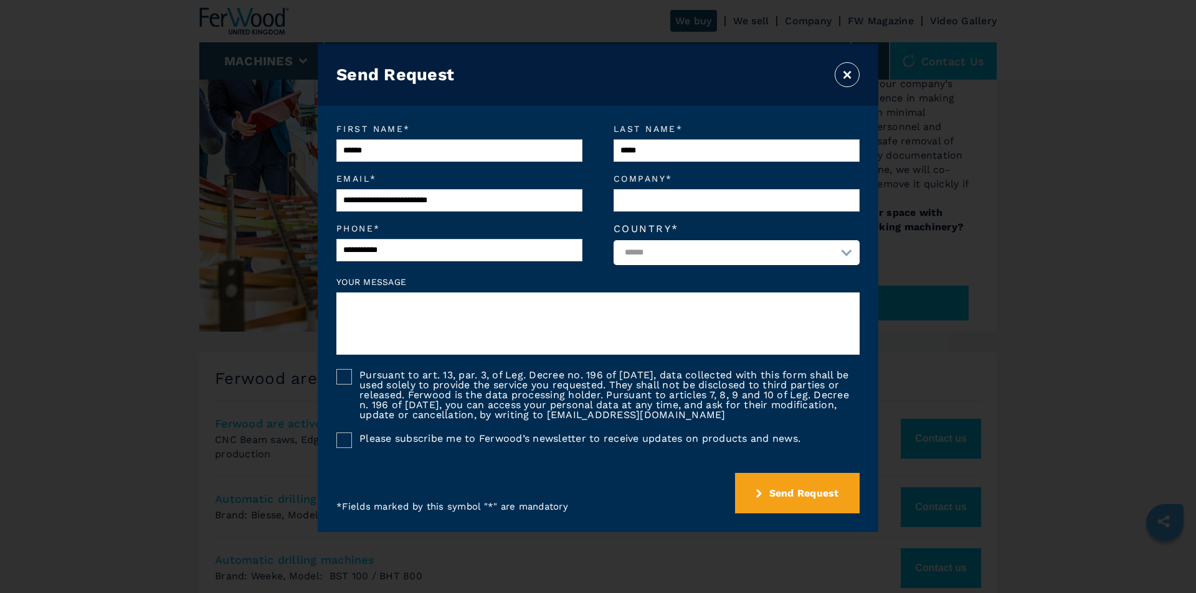  Describe the element at coordinates (459, 179) in the screenshot. I see `em: Email` at that location.